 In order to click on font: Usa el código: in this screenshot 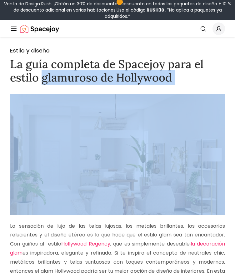, I will do `click(132, 10)`.